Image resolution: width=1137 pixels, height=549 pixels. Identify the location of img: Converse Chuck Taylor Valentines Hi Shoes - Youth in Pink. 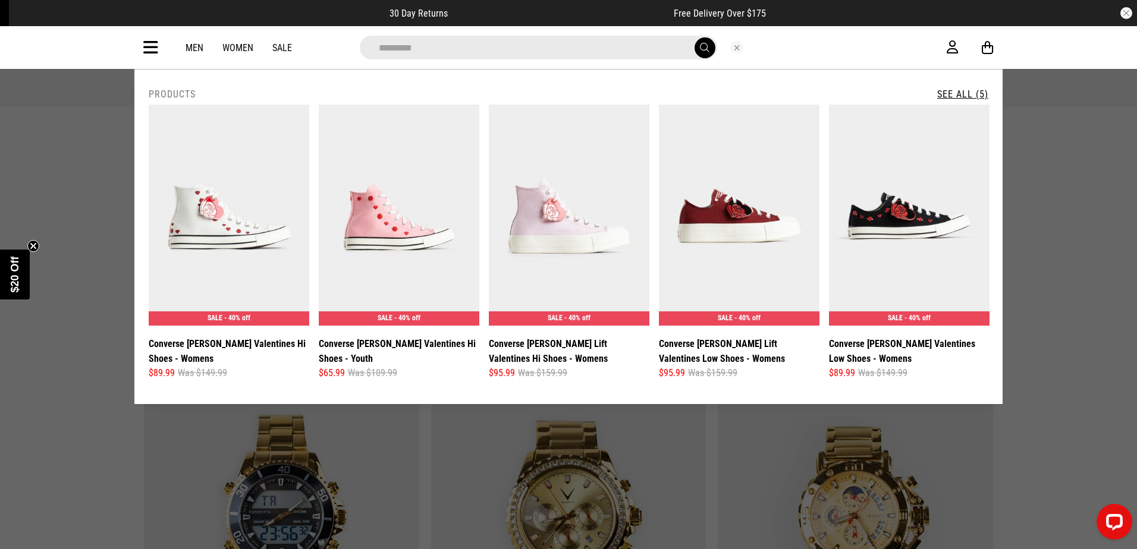
(399, 215).